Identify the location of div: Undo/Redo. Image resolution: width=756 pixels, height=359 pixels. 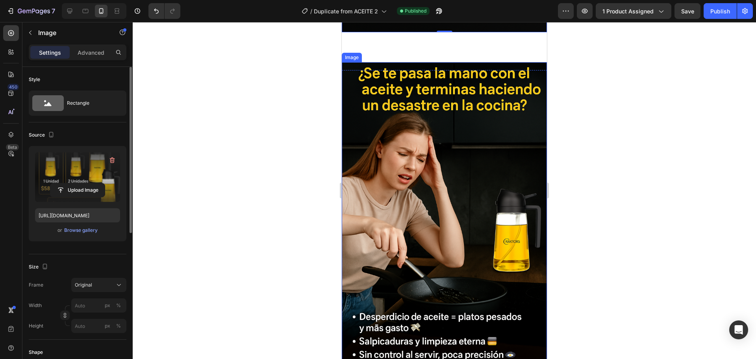
(164, 11).